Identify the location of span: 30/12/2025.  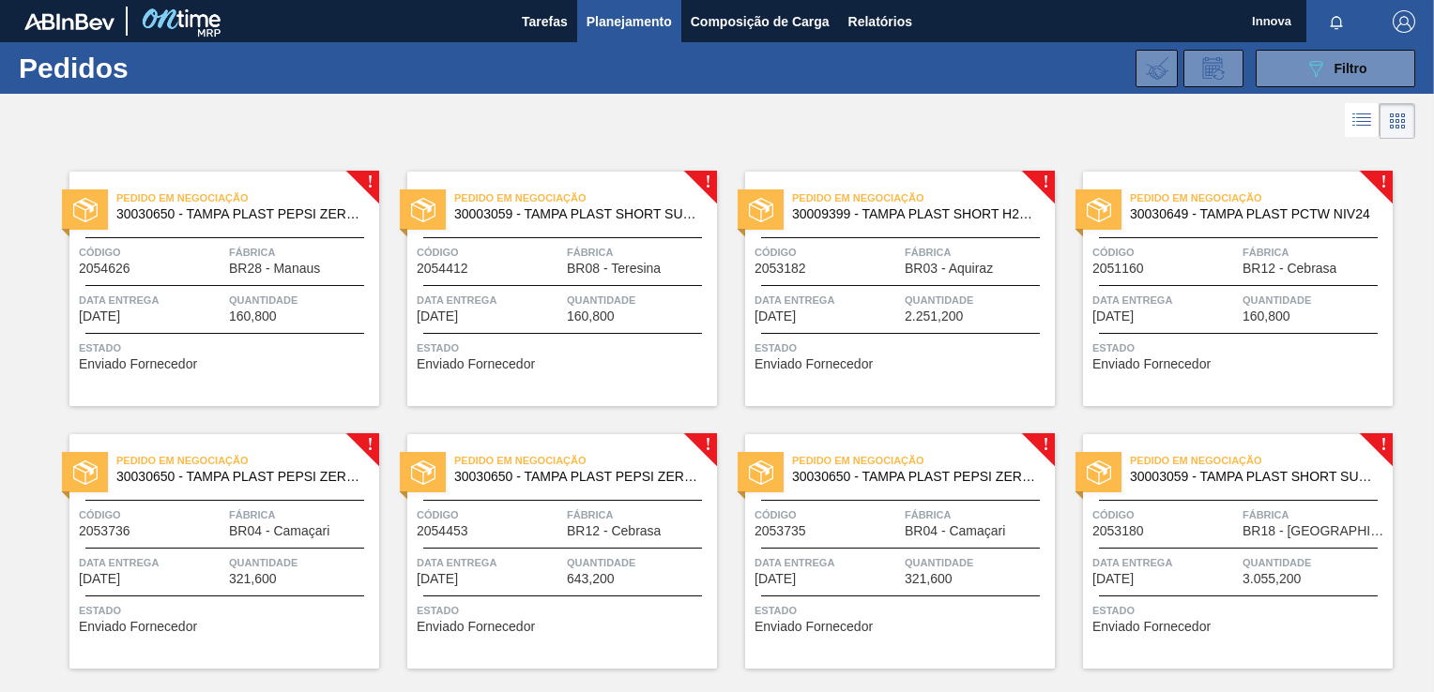
(437, 579).